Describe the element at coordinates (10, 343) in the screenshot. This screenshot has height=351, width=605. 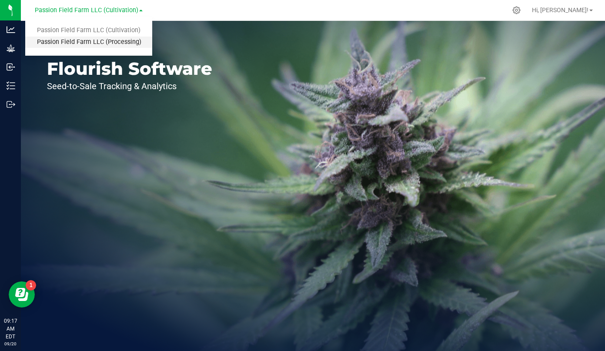
I see `p: 09/20` at that location.